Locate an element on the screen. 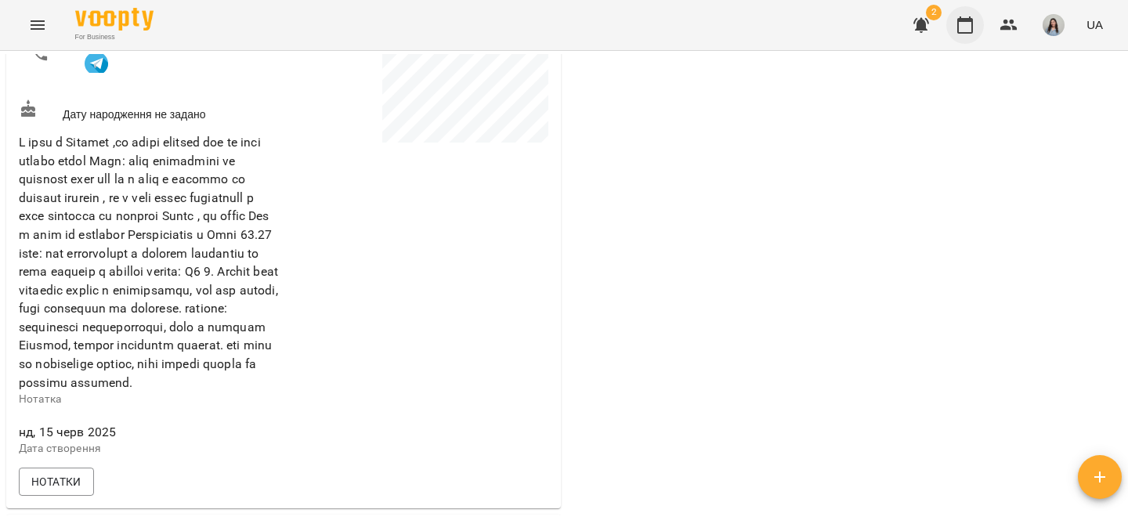  button: Клієнт підписаний на VooptyBot is located at coordinates (96, 61).